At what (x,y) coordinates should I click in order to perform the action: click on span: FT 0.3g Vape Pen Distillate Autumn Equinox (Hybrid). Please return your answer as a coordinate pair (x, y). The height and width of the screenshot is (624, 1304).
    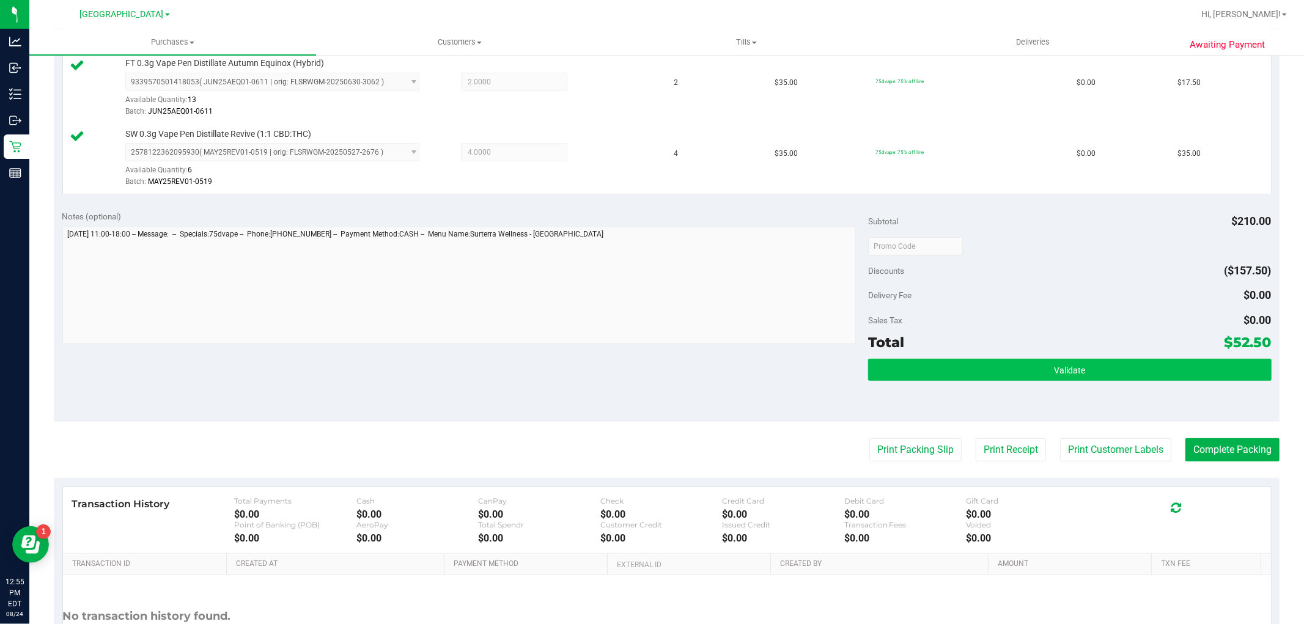
    Looking at the image, I should click on (224, 63).